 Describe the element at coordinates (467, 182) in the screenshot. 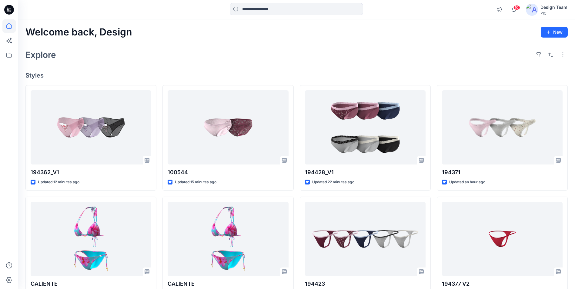

I see `p: Updated an hour ago` at that location.